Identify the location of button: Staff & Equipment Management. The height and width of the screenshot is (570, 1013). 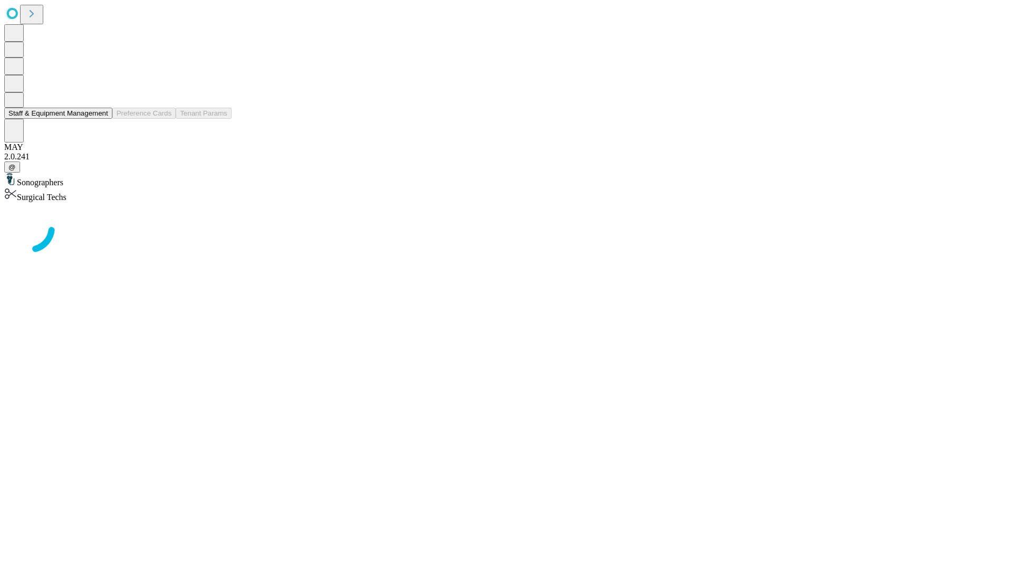
(58, 113).